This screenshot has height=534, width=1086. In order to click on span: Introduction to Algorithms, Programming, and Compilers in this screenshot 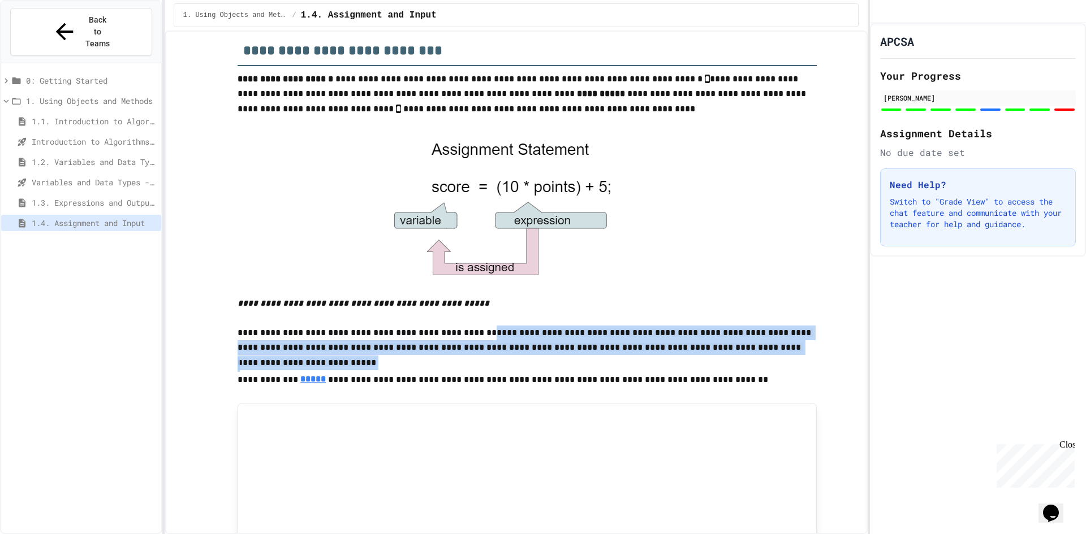, I will do `click(94, 141)`.